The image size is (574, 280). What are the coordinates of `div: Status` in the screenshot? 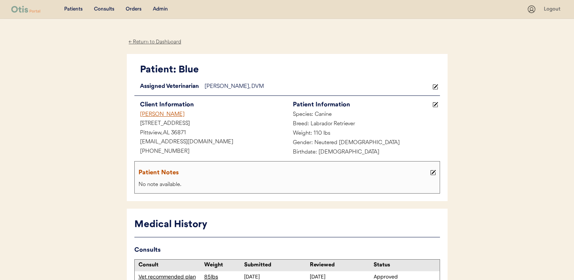 It's located at (404, 265).